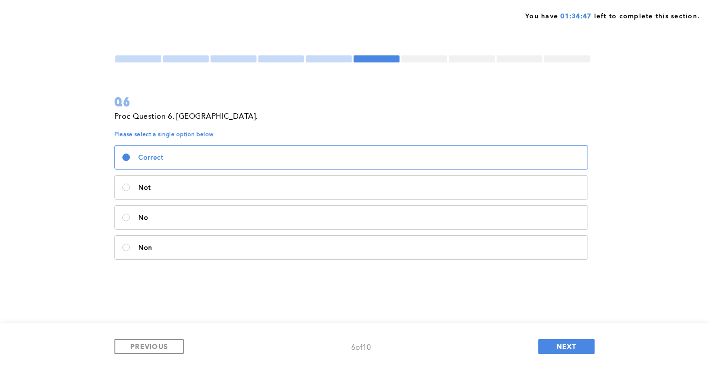 Image resolution: width=709 pixels, height=370 pixels. I want to click on p: No, so click(359, 218).